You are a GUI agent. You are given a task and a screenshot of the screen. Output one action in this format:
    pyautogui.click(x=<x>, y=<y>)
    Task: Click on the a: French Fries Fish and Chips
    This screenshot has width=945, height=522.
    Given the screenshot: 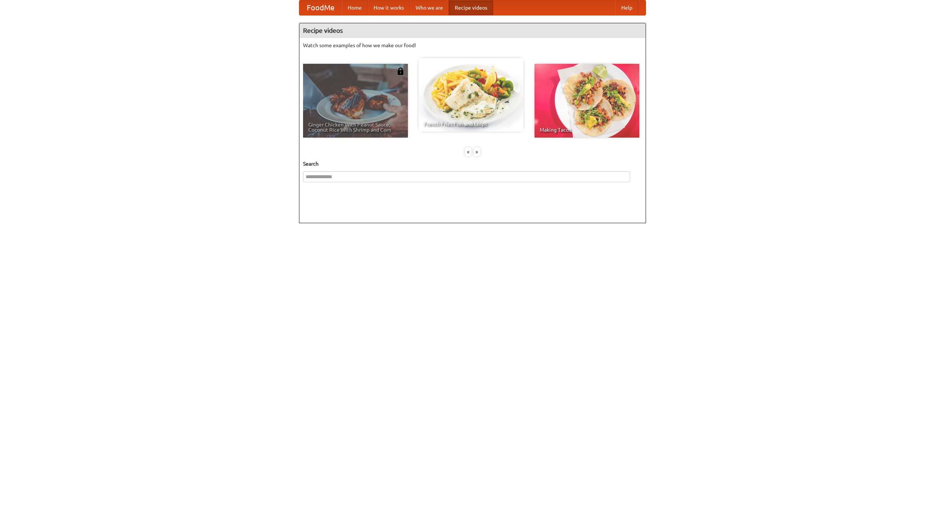 What is the action you would take?
    pyautogui.click(x=471, y=95)
    